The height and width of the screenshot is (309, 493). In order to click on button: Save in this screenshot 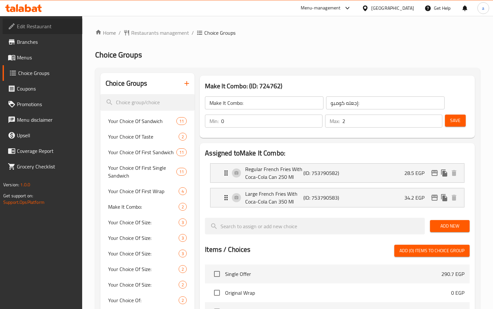, I will do `click(456, 121)`.